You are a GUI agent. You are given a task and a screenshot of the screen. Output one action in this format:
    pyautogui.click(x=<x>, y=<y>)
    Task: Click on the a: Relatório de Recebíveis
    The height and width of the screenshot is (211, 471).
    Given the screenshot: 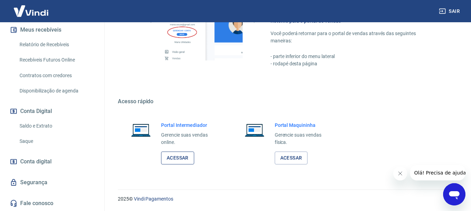 What is the action you would take?
    pyautogui.click(x=56, y=45)
    